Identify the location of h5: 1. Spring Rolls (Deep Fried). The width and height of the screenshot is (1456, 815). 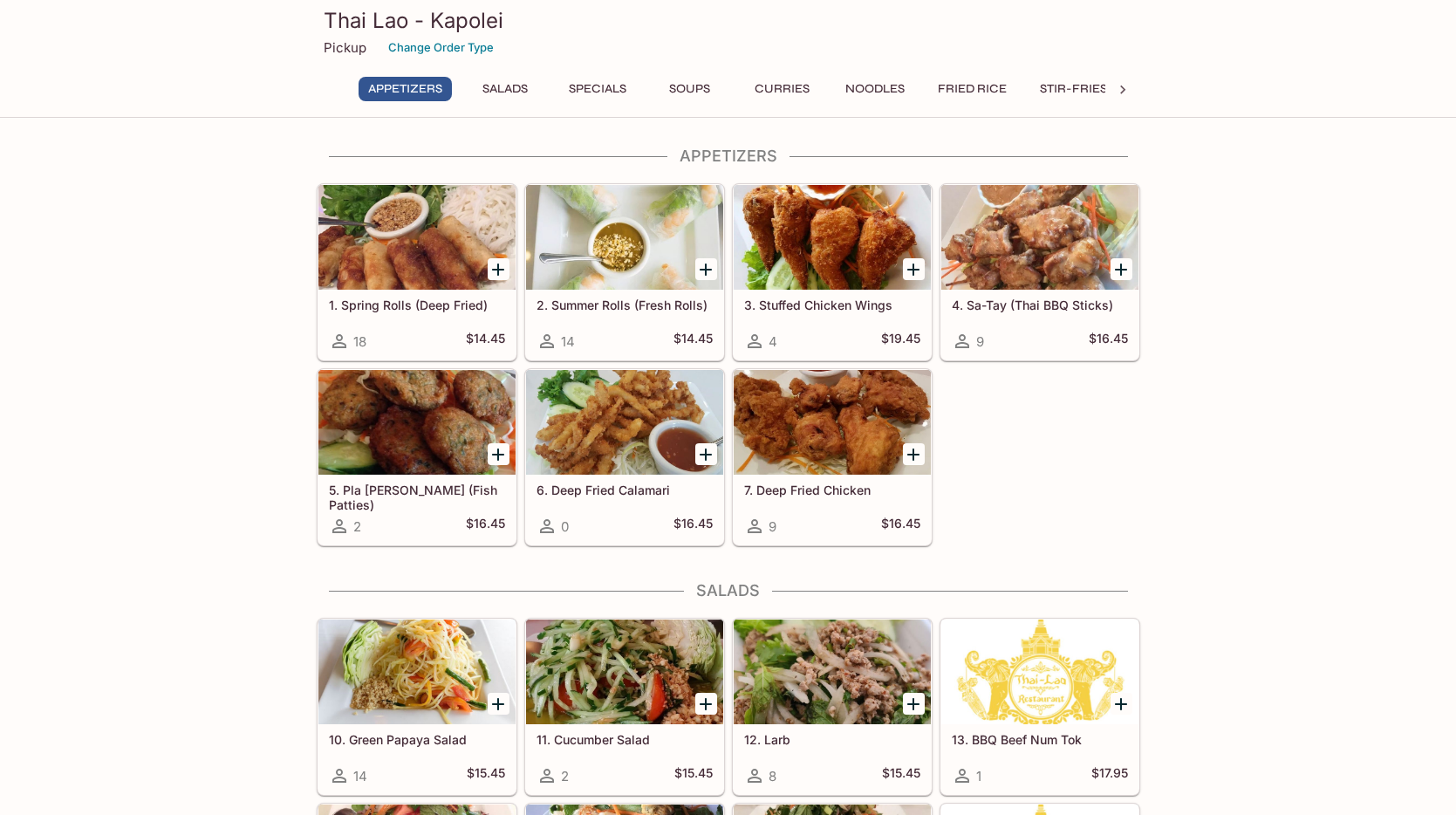
(417, 304).